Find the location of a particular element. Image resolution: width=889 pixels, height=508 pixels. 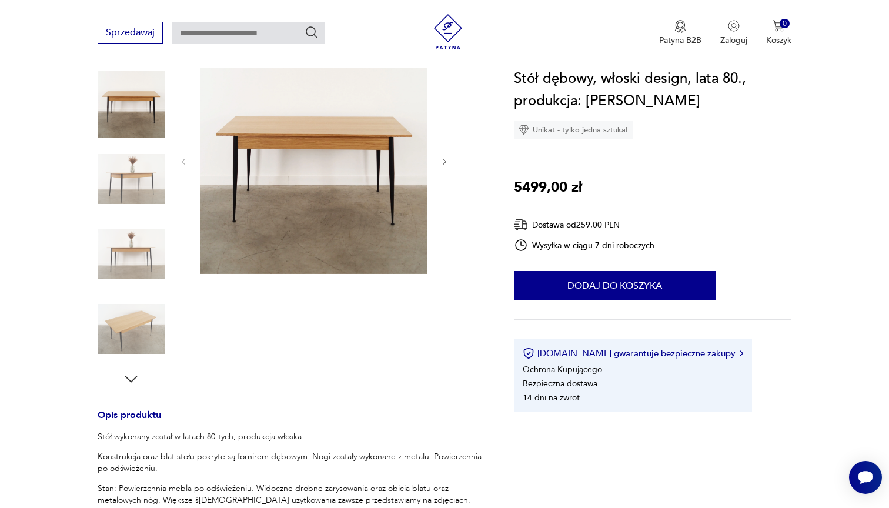

div: Unikat - tylko jedna sztuka! is located at coordinates (573, 130).